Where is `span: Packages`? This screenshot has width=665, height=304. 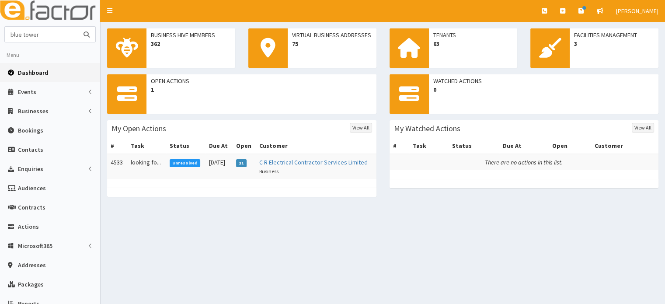 span: Packages is located at coordinates (31, 284).